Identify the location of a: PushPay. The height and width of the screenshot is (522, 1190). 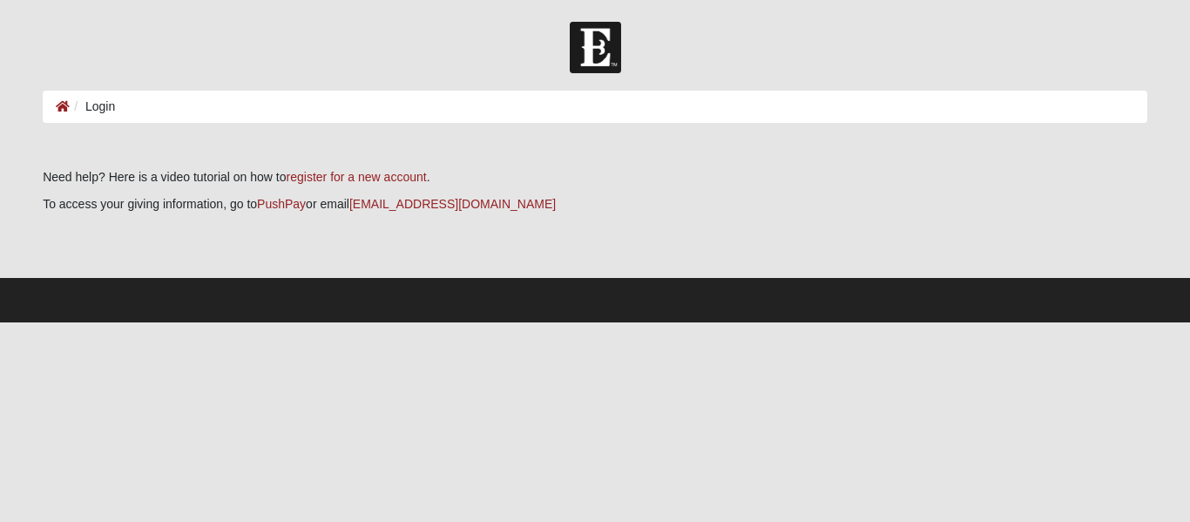
(281, 204).